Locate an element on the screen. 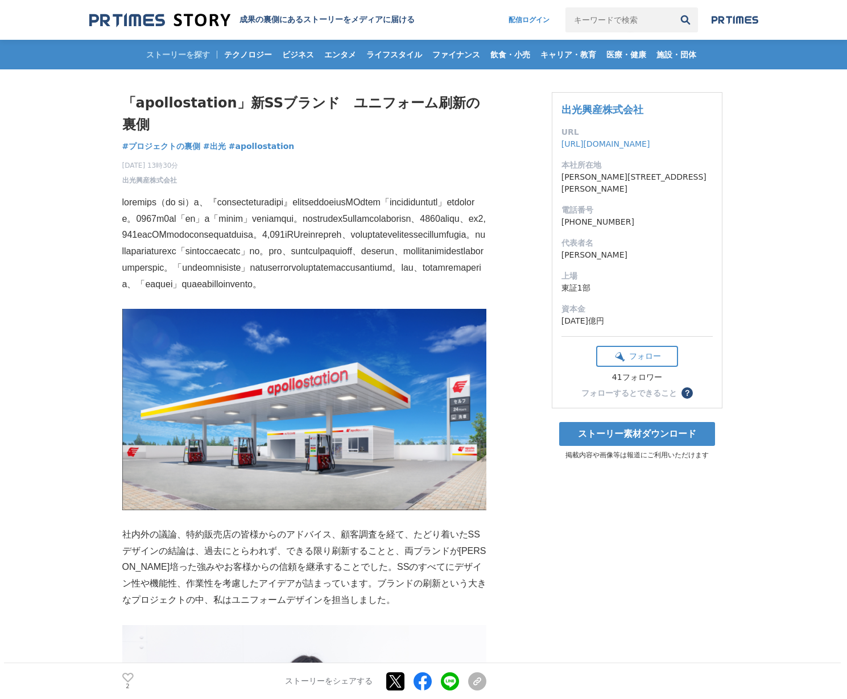 Image resolution: width=847 pixels, height=699 pixels. span: #プロジェクトの裏側 is located at coordinates (162, 146).